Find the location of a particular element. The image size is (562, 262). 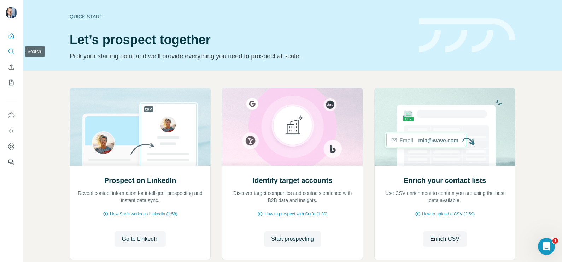

img: Avatar is located at coordinates (11, 13).